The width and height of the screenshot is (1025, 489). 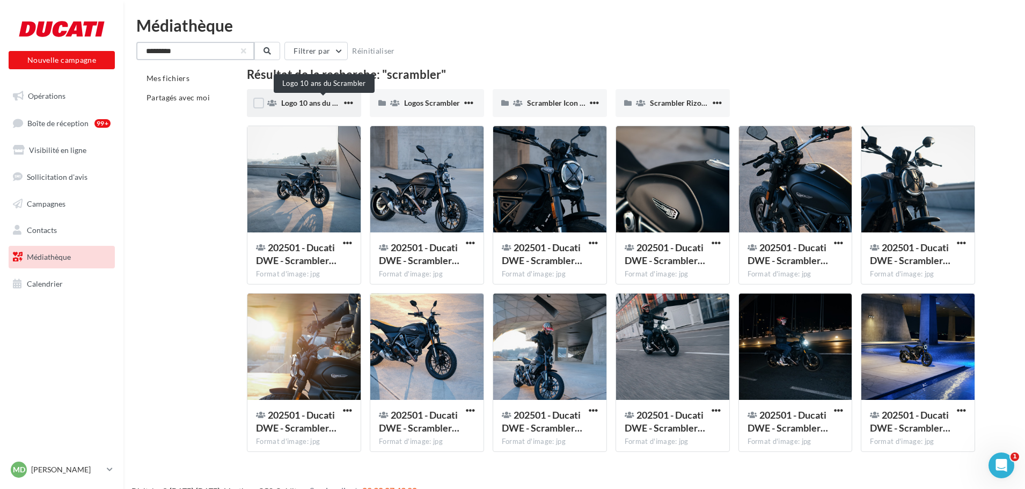 I want to click on span: 202501 - Ducati DWE - Scrambler Icon Dark-38, so click(x=542, y=421).